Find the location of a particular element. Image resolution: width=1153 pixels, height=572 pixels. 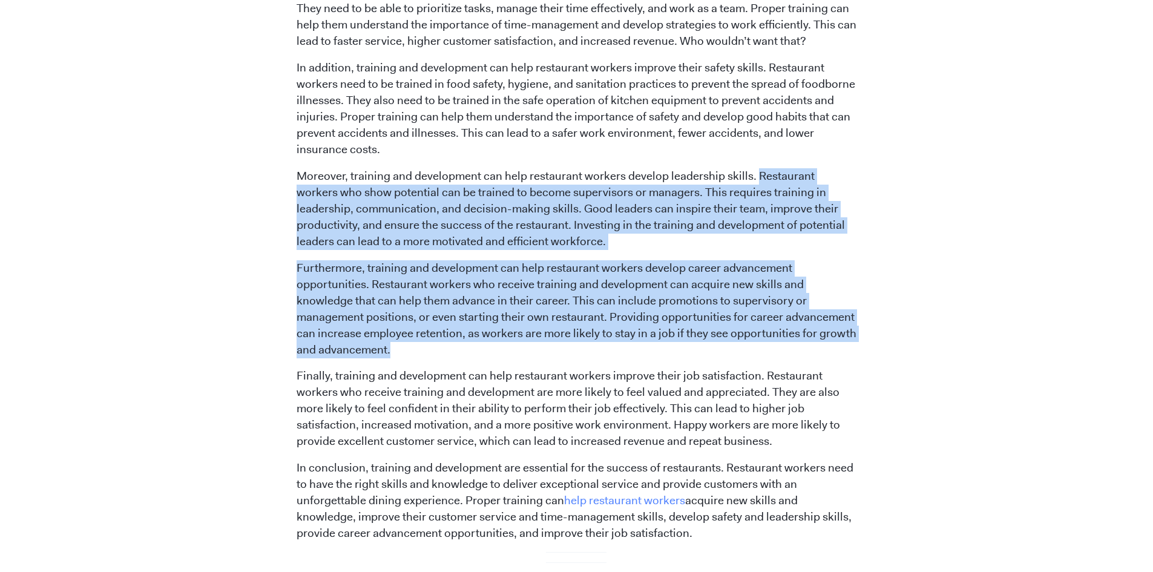

p: In addition, training and development can help restaurant workers improve their safety skills. Re... is located at coordinates (576, 109).